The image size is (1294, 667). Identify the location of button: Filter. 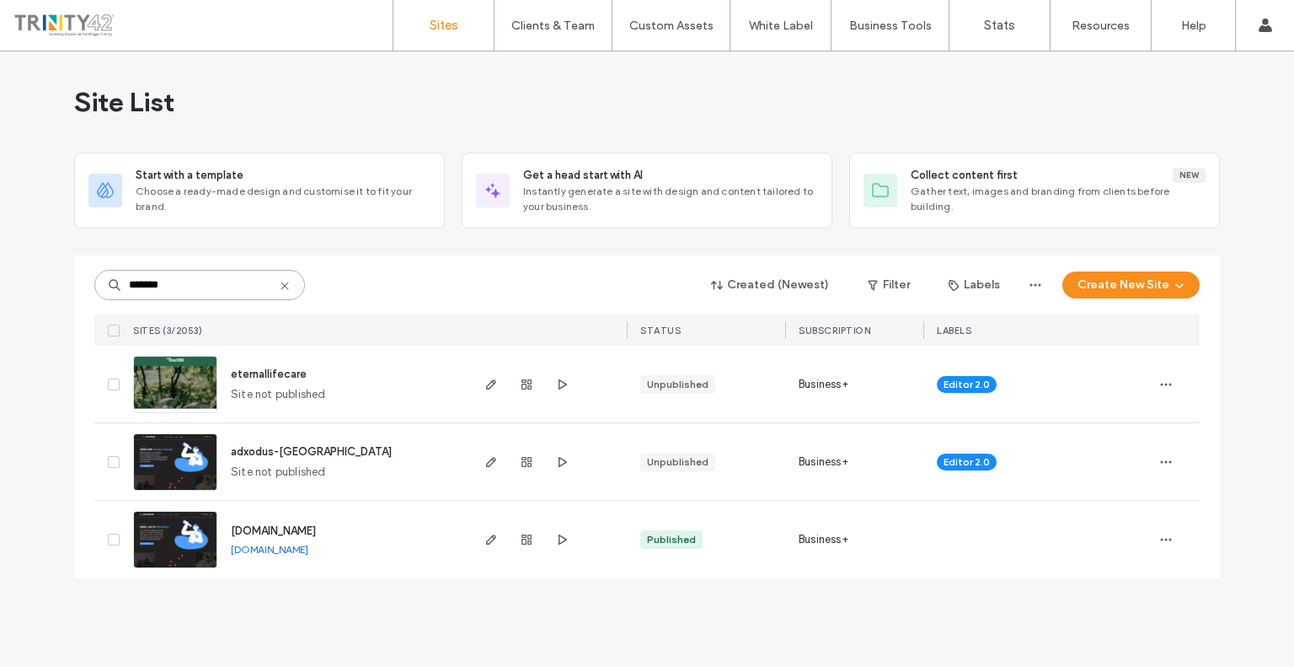
(889, 285).